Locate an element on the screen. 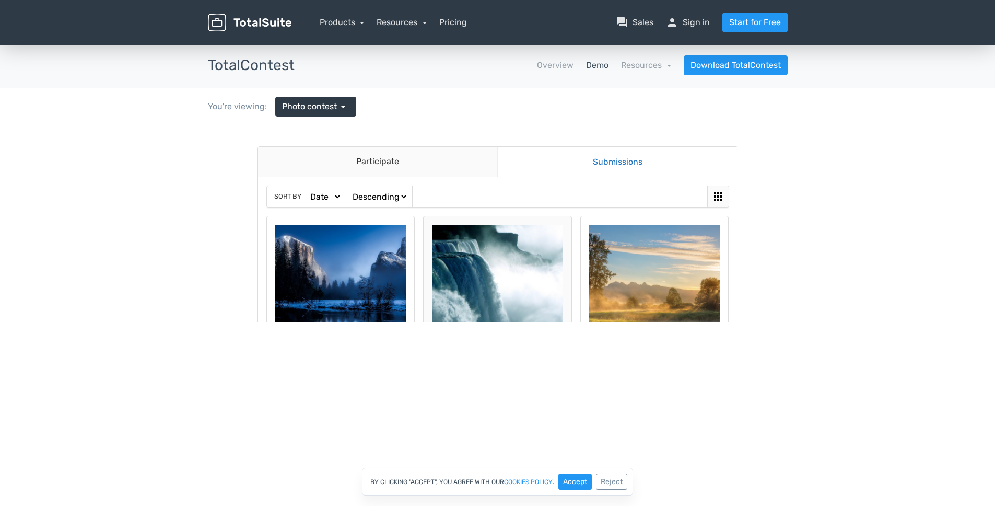 This screenshot has width=995, height=506. img: british-columbia-3787200_1920-512x512.jpg is located at coordinates (655, 165).